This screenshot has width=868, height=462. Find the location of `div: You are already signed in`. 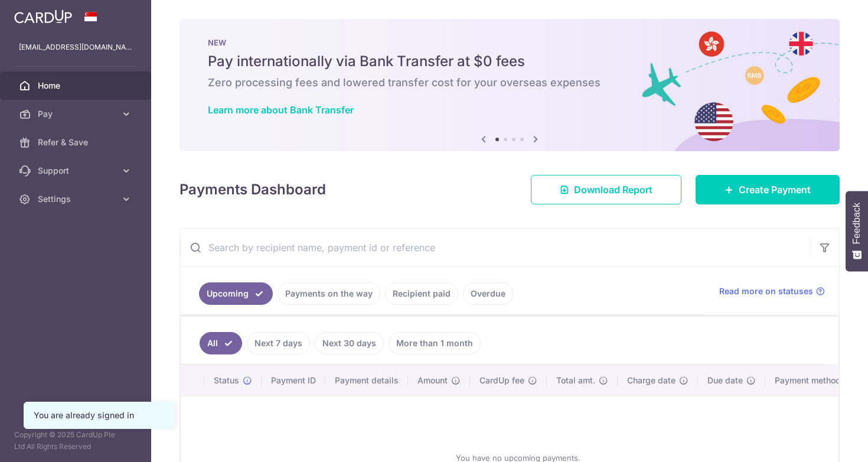

div: You are already signed in is located at coordinates (99, 415).